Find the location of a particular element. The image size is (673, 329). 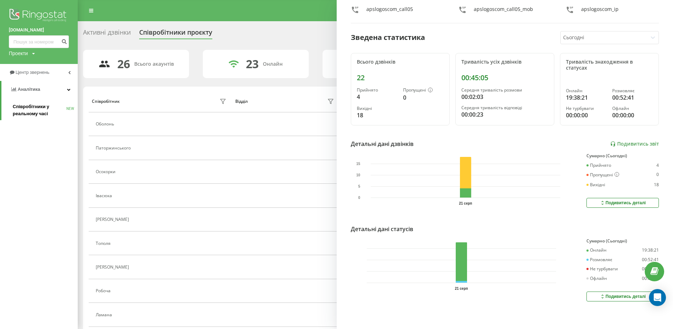

a: Співробітники у реальному часіNEW is located at coordinates (45, 110).